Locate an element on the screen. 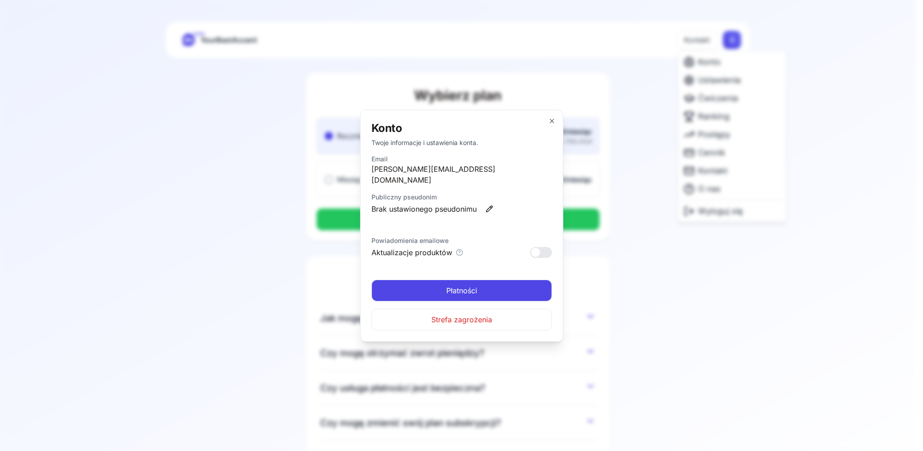  p: Twoje informacje i ustawienia konta. is located at coordinates (462, 143).